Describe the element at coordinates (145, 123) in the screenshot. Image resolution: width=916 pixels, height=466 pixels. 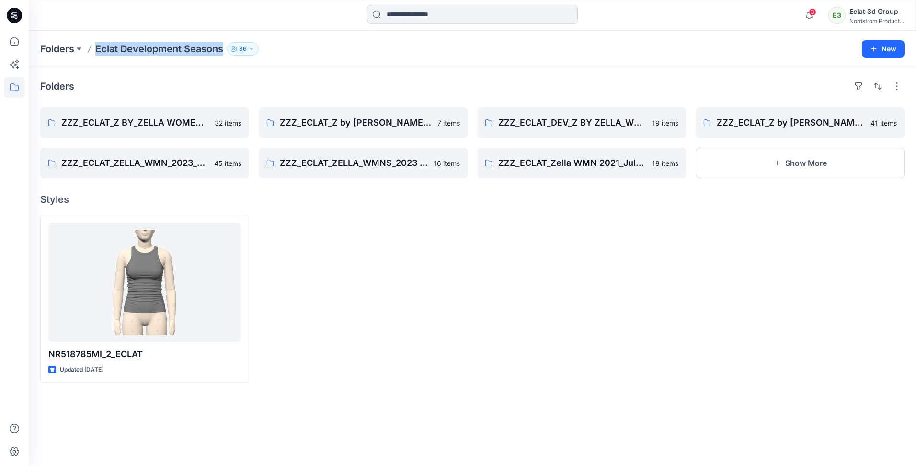
I see `a: ZZZ_ECLAT_Z BY_ZELLA WOMENS_APR/MAY/JUNE_202332 items` at that location.